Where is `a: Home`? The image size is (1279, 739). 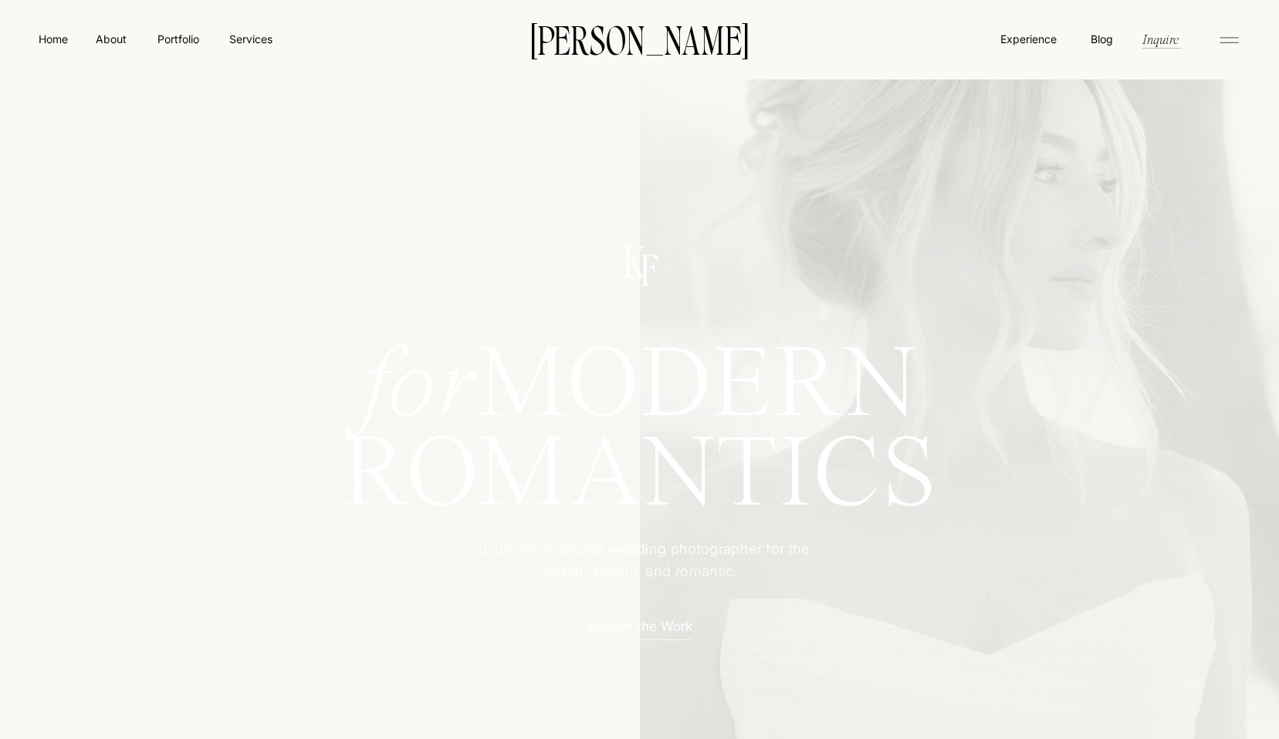
a: Home is located at coordinates (53, 39).